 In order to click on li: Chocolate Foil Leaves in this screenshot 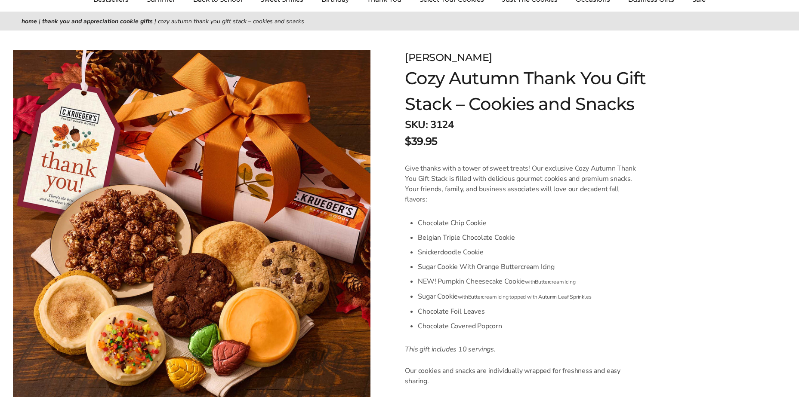, I will do `click(529, 312)`.